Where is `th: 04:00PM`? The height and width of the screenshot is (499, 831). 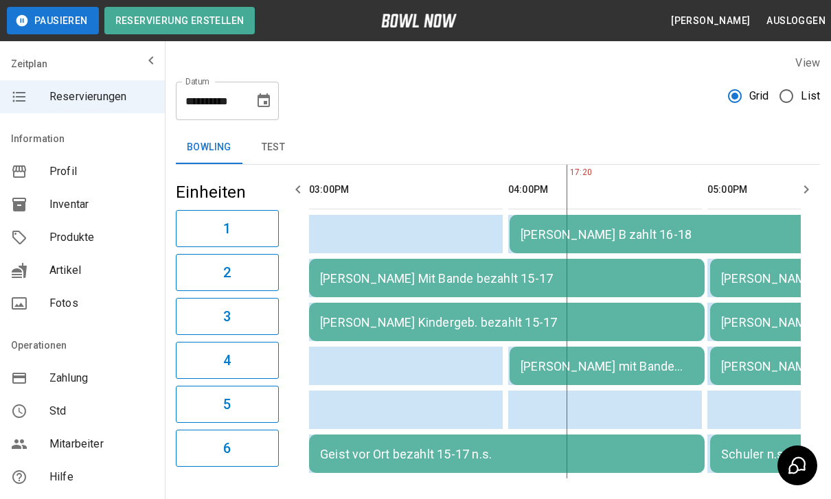
th: 04:00PM is located at coordinates (605, 190).